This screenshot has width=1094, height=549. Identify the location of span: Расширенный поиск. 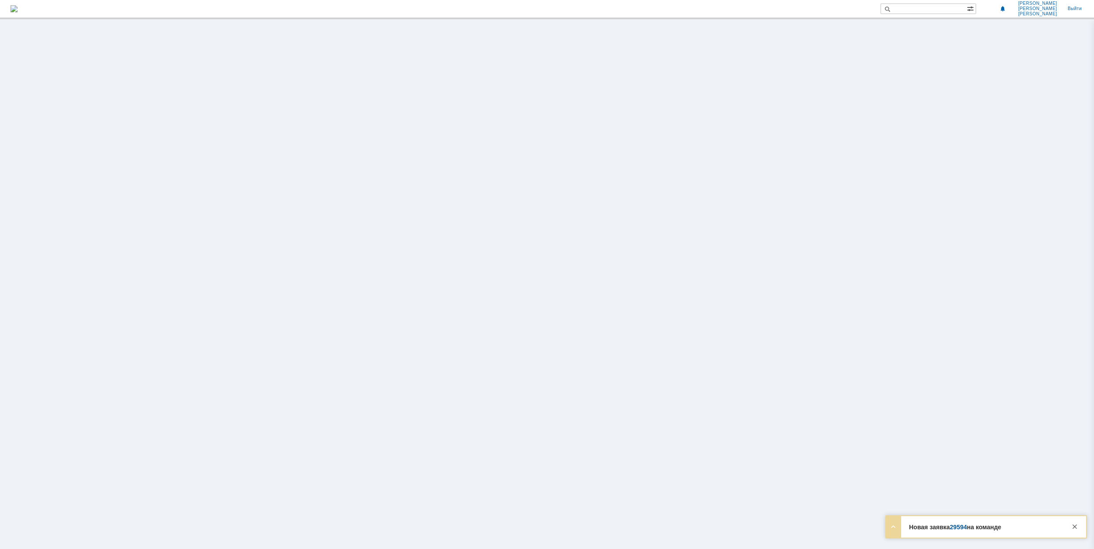
(972, 8).